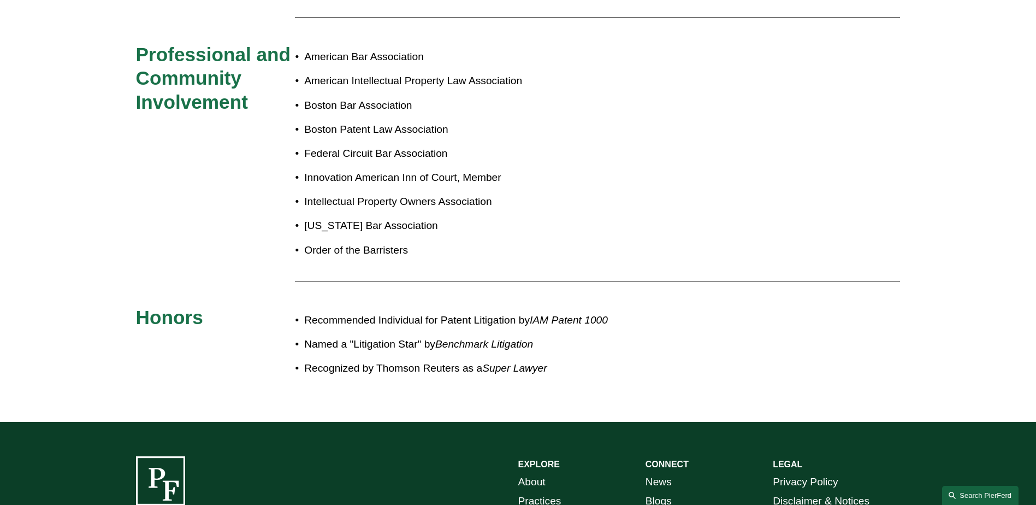  I want to click on p: Boston Patent Law Association, so click(554, 129).